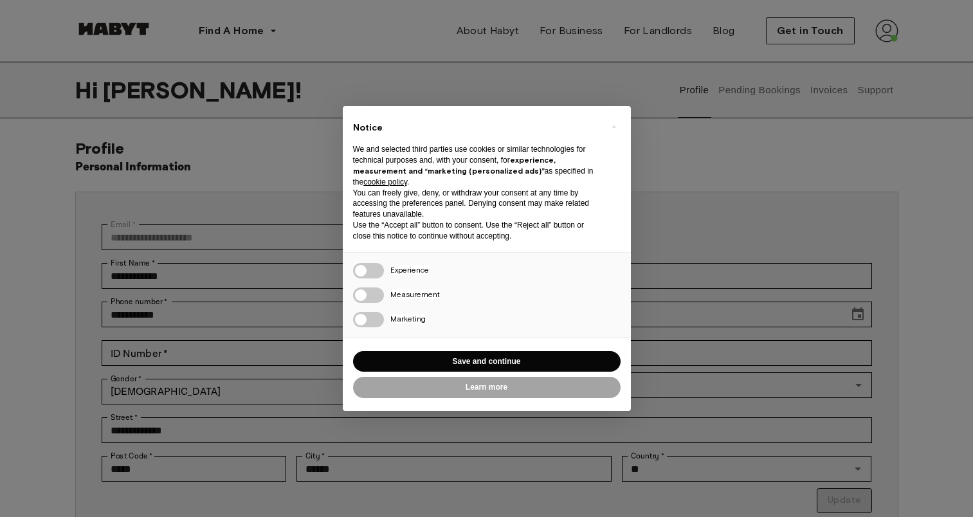 This screenshot has height=517, width=973. I want to click on a: cookie policy, so click(385, 182).